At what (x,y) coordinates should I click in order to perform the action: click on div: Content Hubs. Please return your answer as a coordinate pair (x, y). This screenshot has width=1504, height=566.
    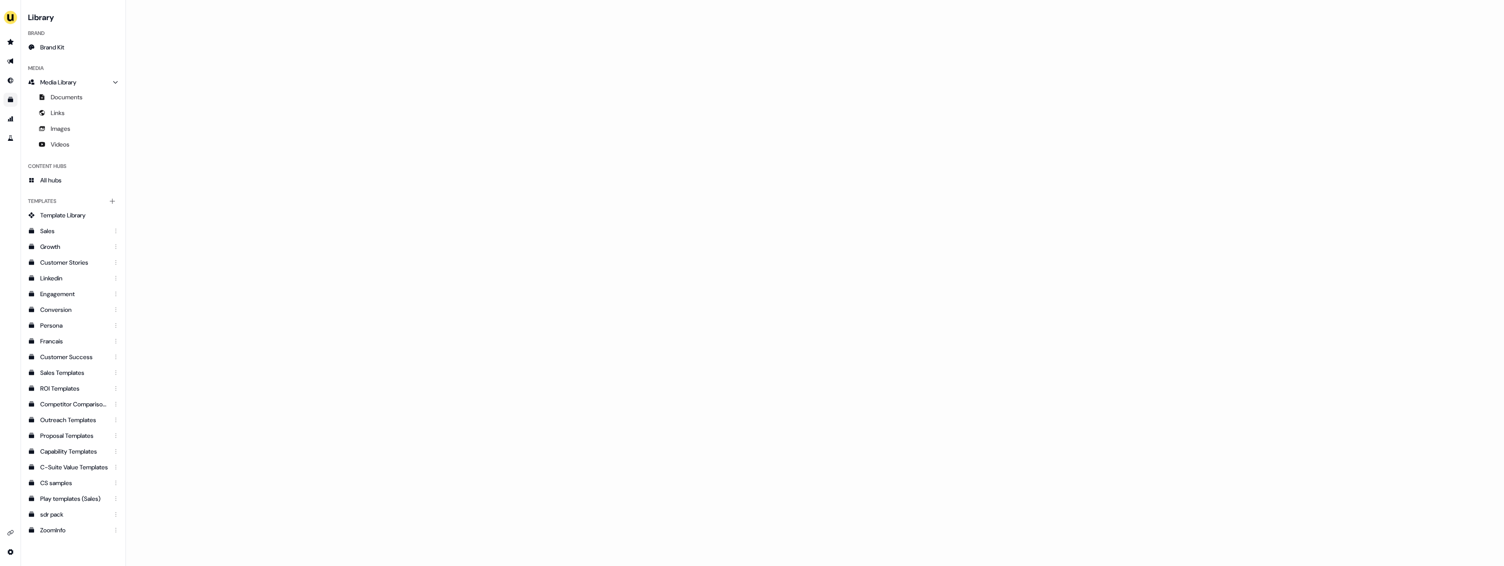
    Looking at the image, I should click on (73, 166).